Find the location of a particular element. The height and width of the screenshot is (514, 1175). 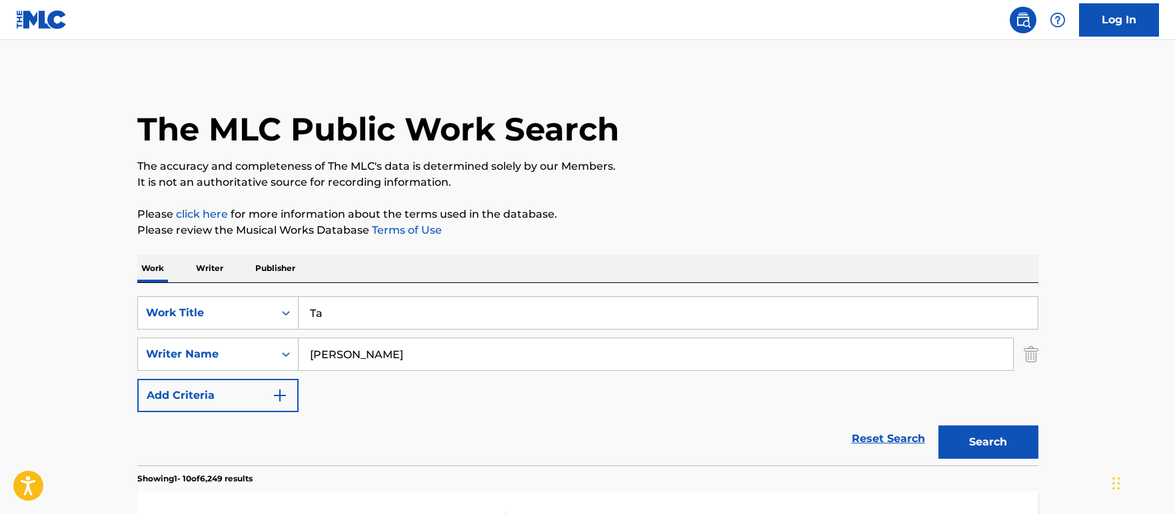

div: Writer Name is located at coordinates (206, 355).